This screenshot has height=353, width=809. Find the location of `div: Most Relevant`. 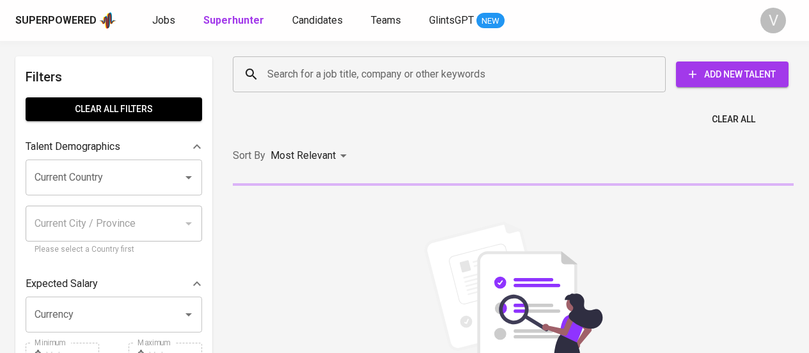

div: Most Relevant is located at coordinates (311, 155).